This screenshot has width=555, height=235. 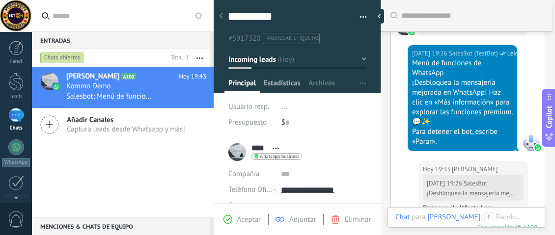 What do you see at coordinates (462, 68) in the screenshot?
I see `div: Menú de funciones de WhatsApp` at bounding box center [462, 68].